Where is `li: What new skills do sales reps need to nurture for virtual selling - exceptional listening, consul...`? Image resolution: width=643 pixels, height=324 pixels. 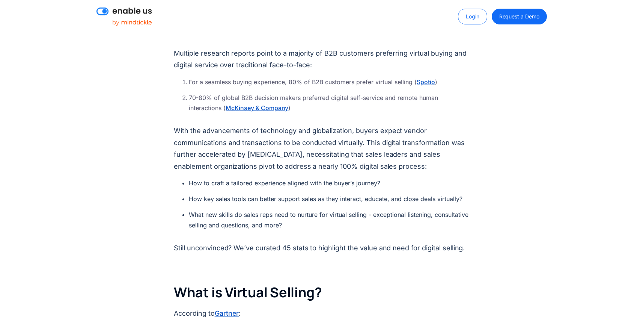
li: What new skills do sales reps need to nurture for virtual selling - exceptional listening, consul... is located at coordinates (329, 220).